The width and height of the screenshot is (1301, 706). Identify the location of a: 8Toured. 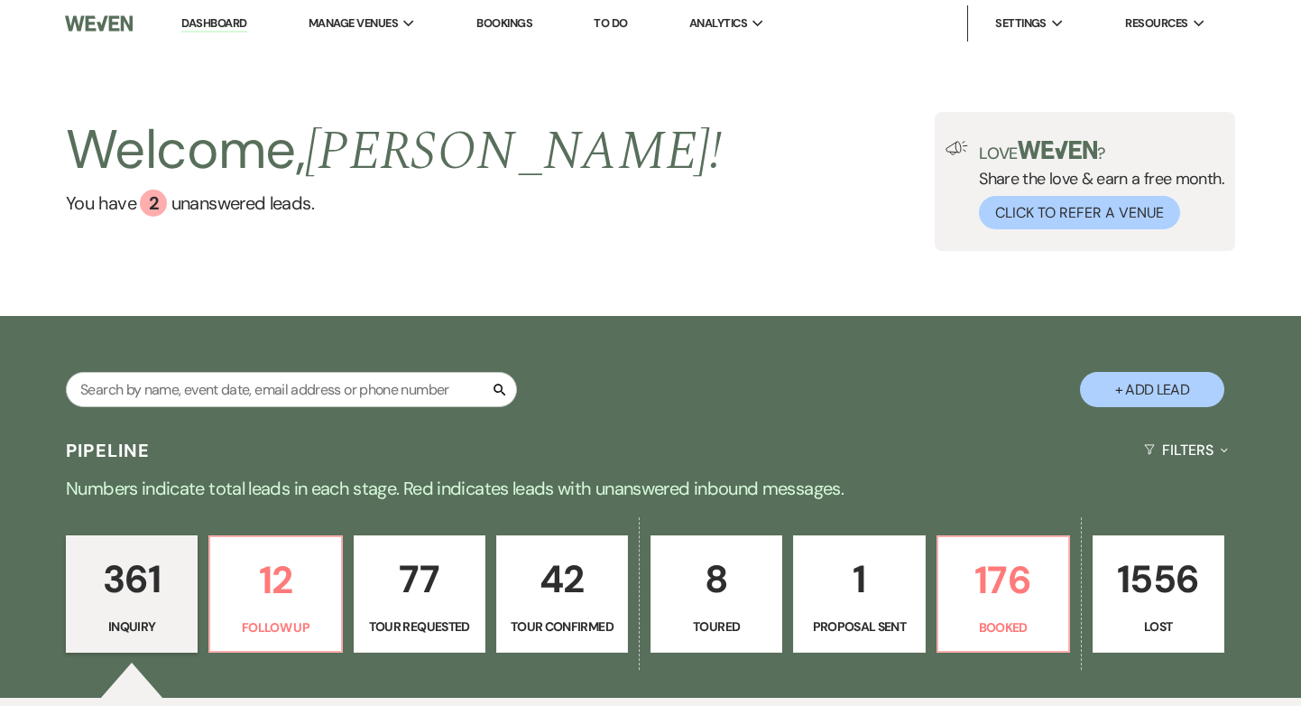
(717, 594).